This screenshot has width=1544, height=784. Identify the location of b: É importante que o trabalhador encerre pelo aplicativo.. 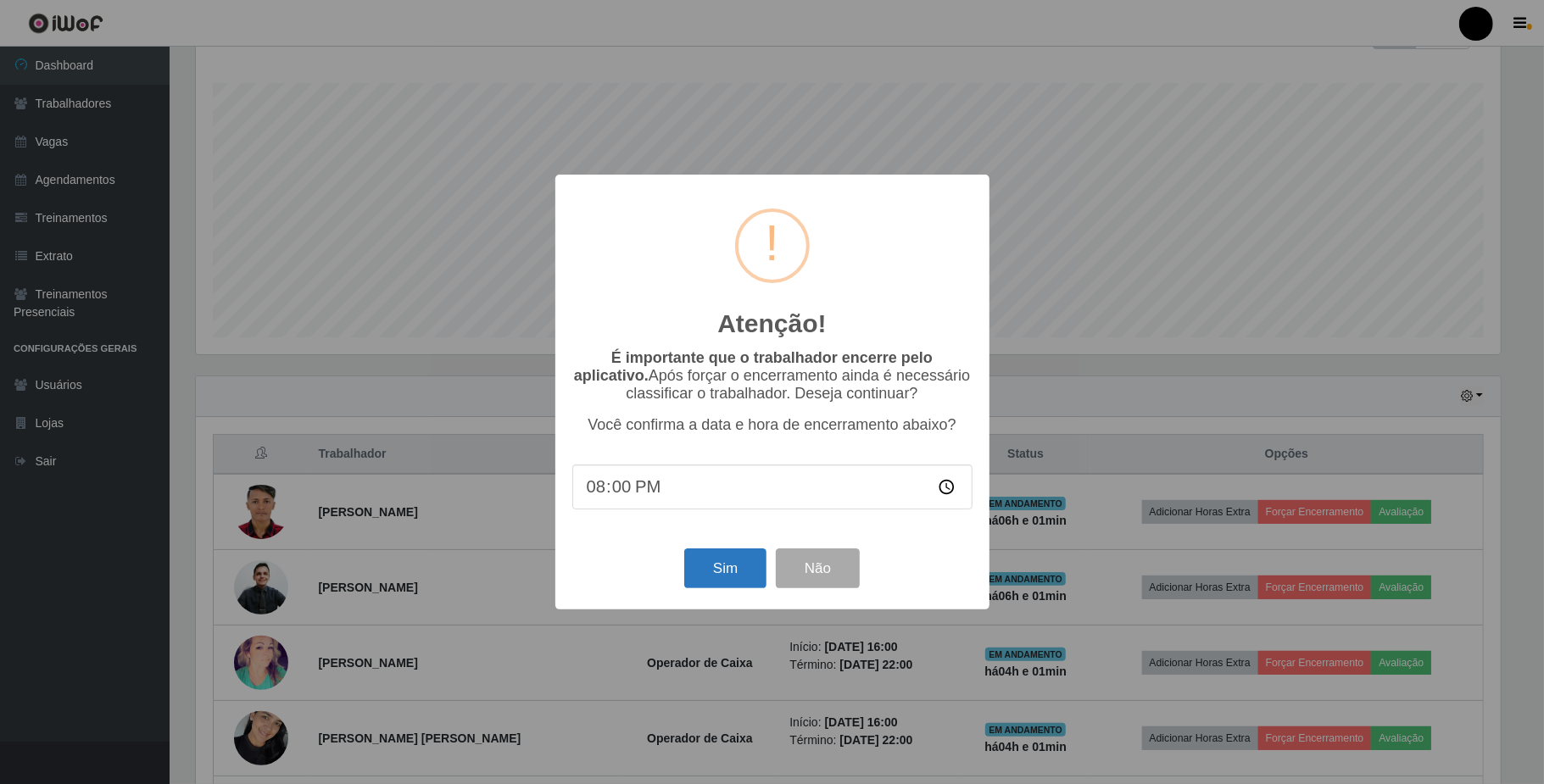
(753, 366).